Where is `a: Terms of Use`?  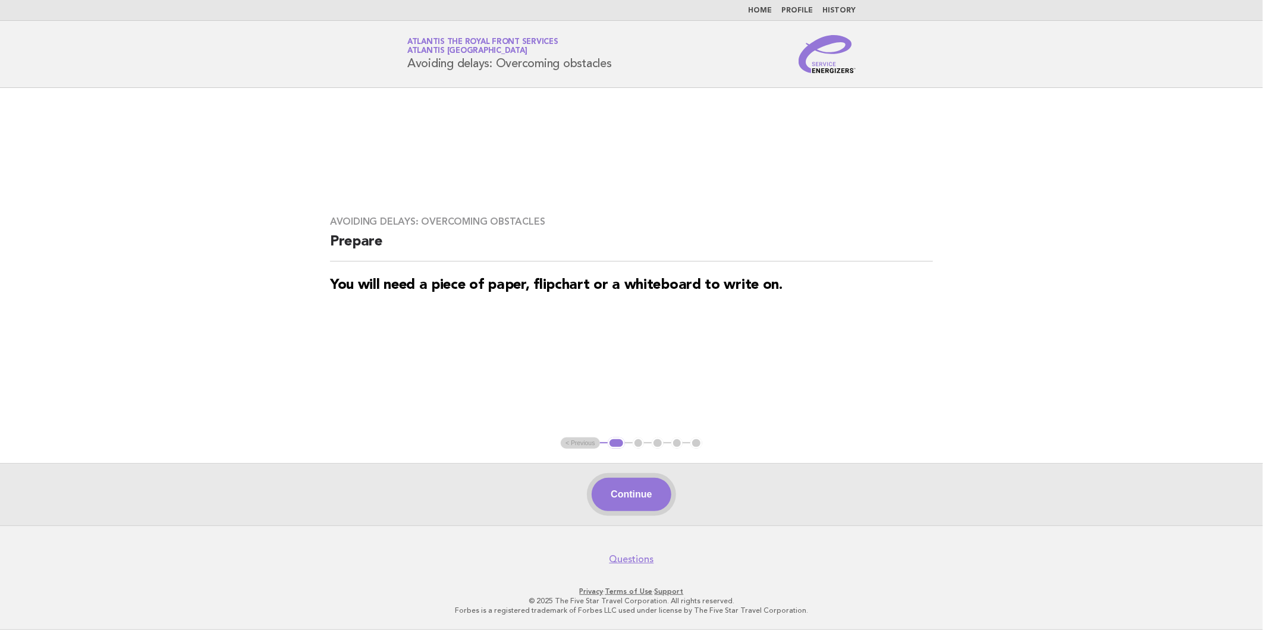
a: Terms of Use is located at coordinates (629, 592).